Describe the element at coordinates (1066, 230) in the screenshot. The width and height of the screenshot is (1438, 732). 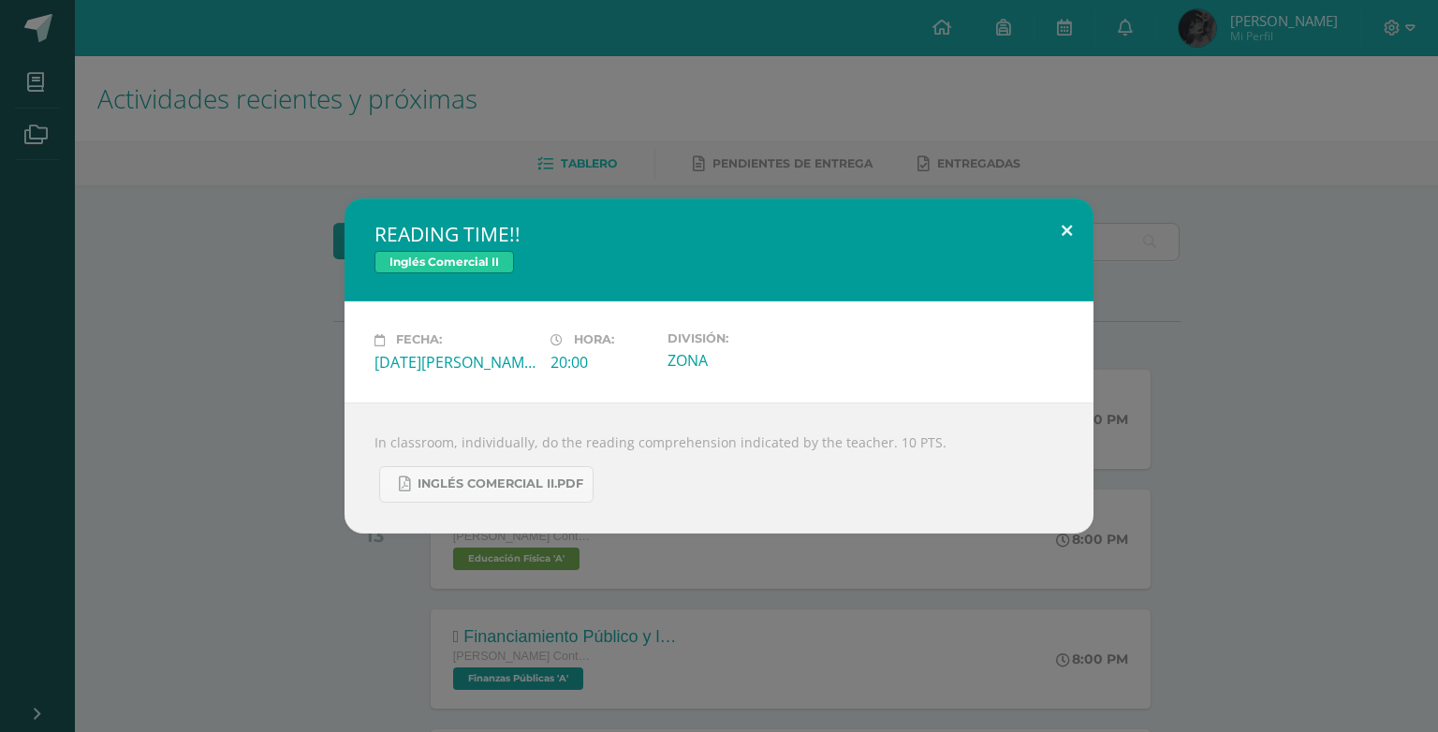
I see `button: Close (Esc)` at that location.